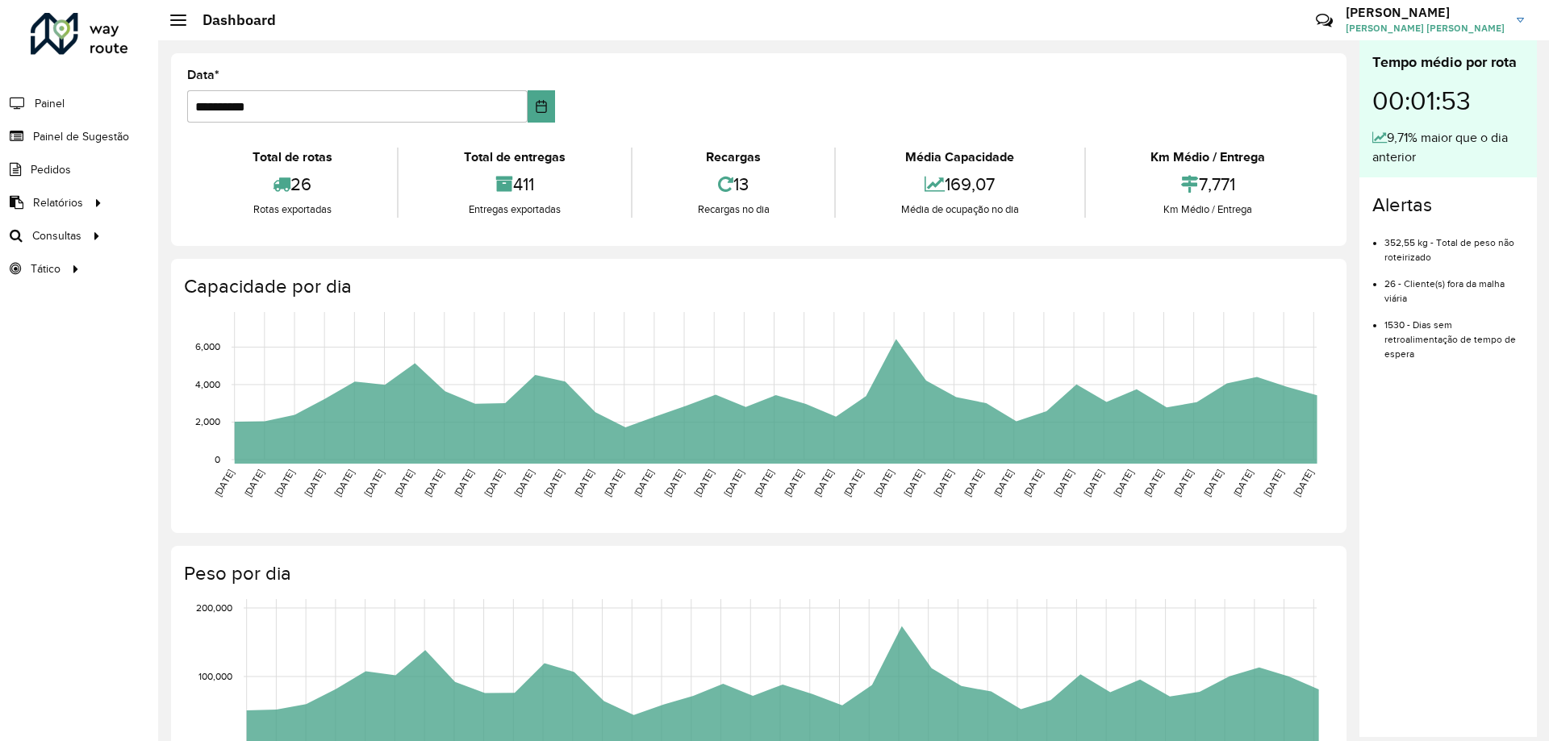 The height and width of the screenshot is (741, 1549). I want to click on text: 200,000, so click(214, 608).